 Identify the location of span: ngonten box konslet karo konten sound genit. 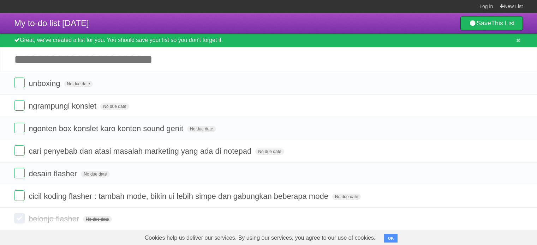
(107, 129).